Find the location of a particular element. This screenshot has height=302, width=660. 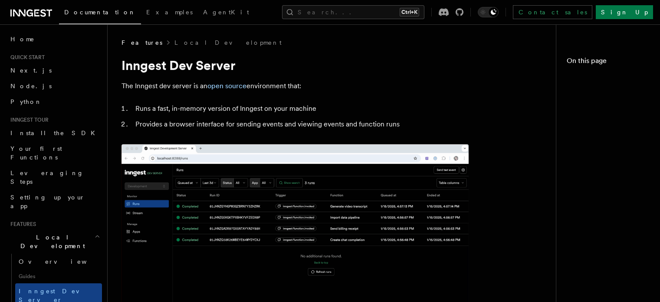

a: Leveraging Steps is located at coordinates (54, 177).